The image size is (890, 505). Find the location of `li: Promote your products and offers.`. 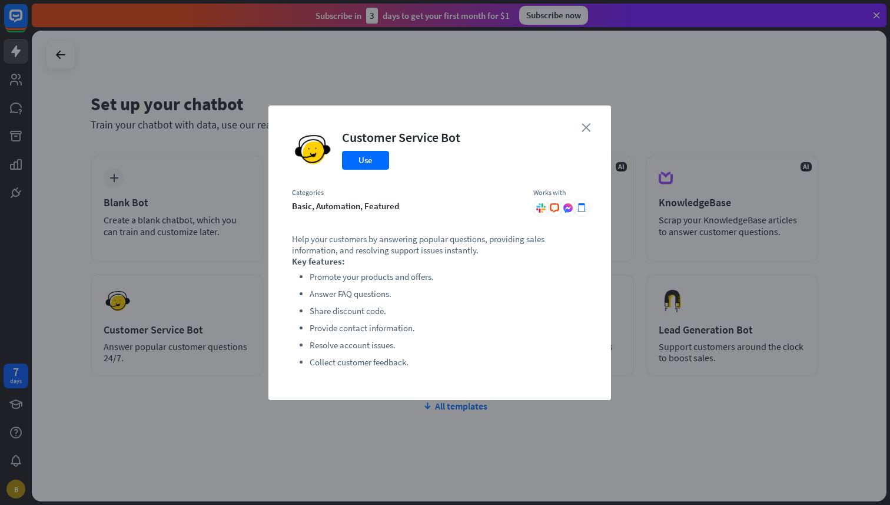

li: Promote your products and offers. is located at coordinates (449, 277).